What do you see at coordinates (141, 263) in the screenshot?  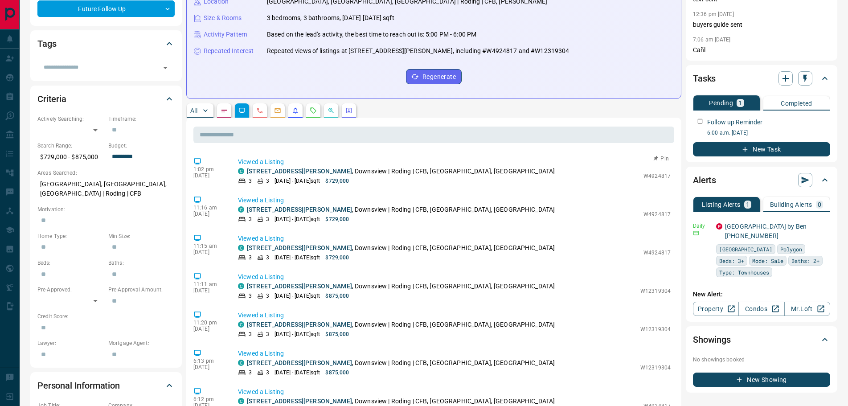 I see `p: Baths:` at bounding box center [141, 263].